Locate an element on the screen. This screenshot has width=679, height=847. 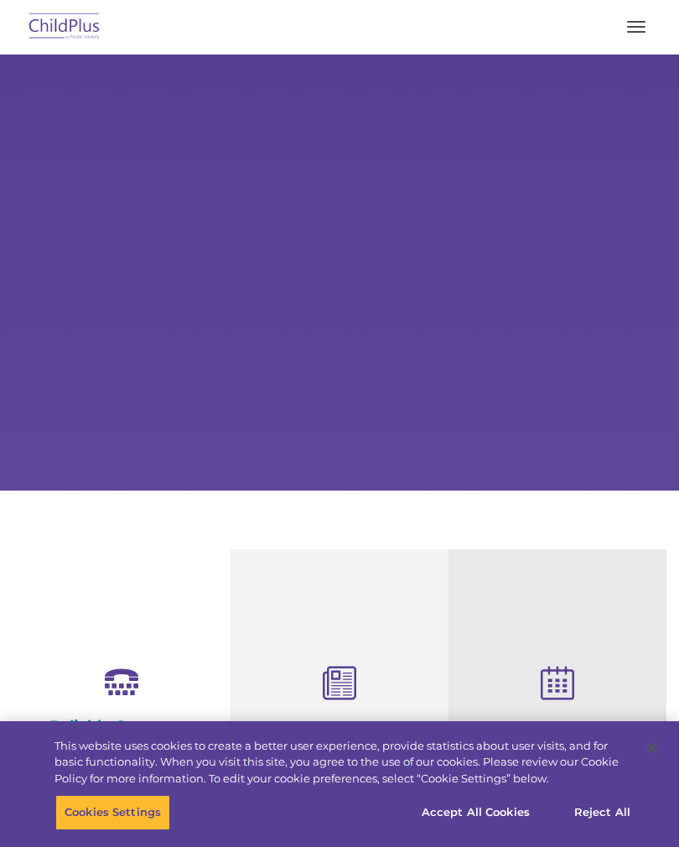
h4: Free Regional Meetings is located at coordinates (558, 729).